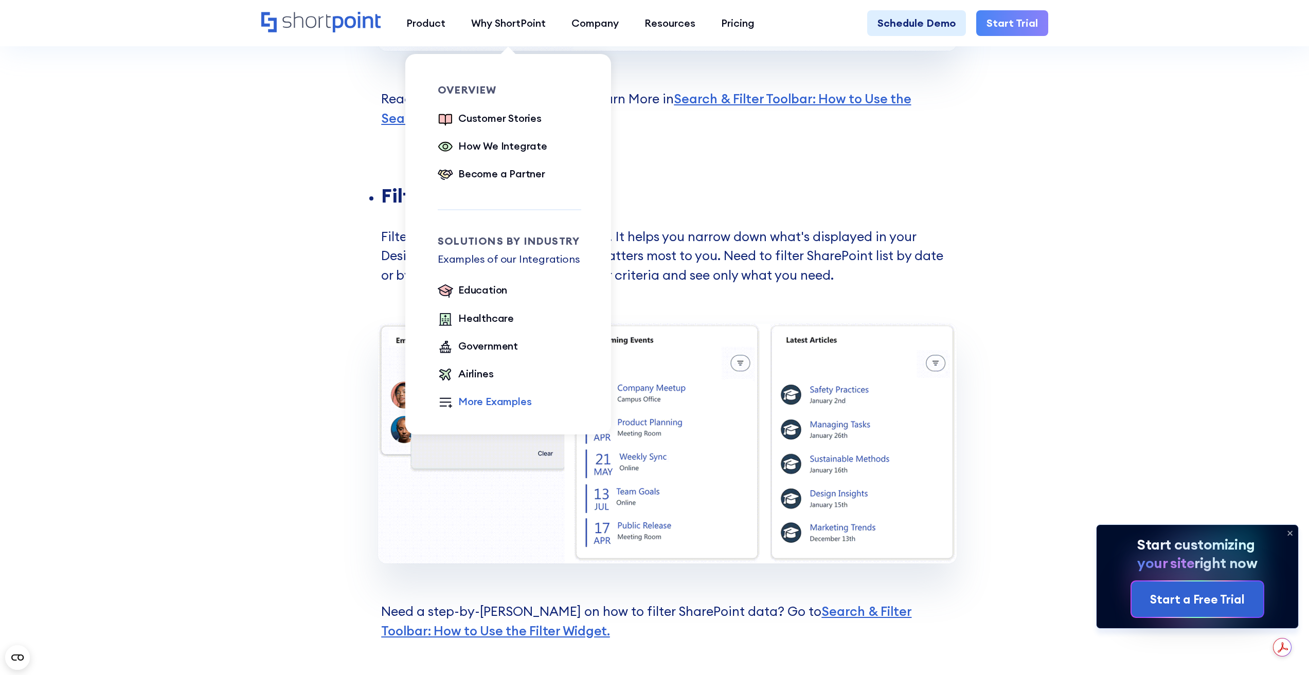 Image resolution: width=1309 pixels, height=675 pixels. I want to click on li: Filter is your personal content curator! It helps you narrow down what's displayed in your Design..., so click(663, 255).